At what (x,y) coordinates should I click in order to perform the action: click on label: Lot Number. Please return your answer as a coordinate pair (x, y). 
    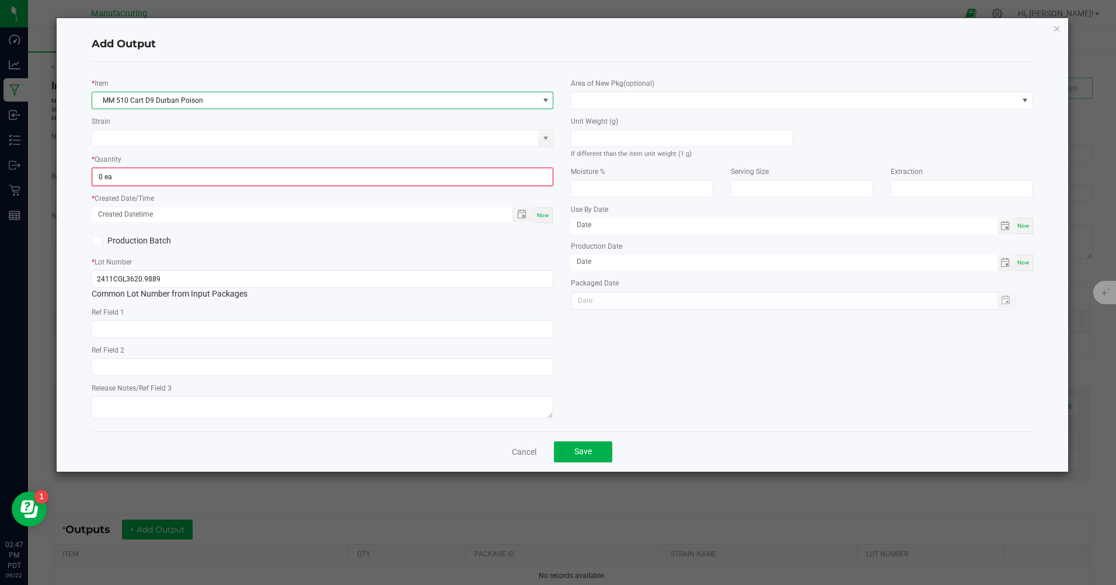
    Looking at the image, I should click on (113, 262).